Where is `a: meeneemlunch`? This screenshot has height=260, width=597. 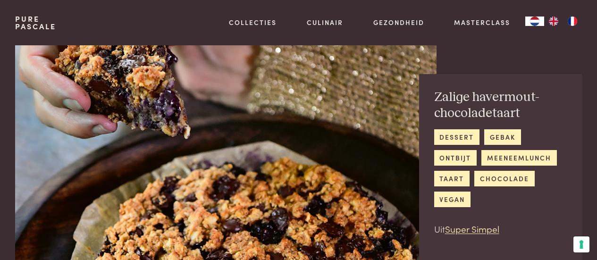 a: meeneemlunch is located at coordinates (519, 158).